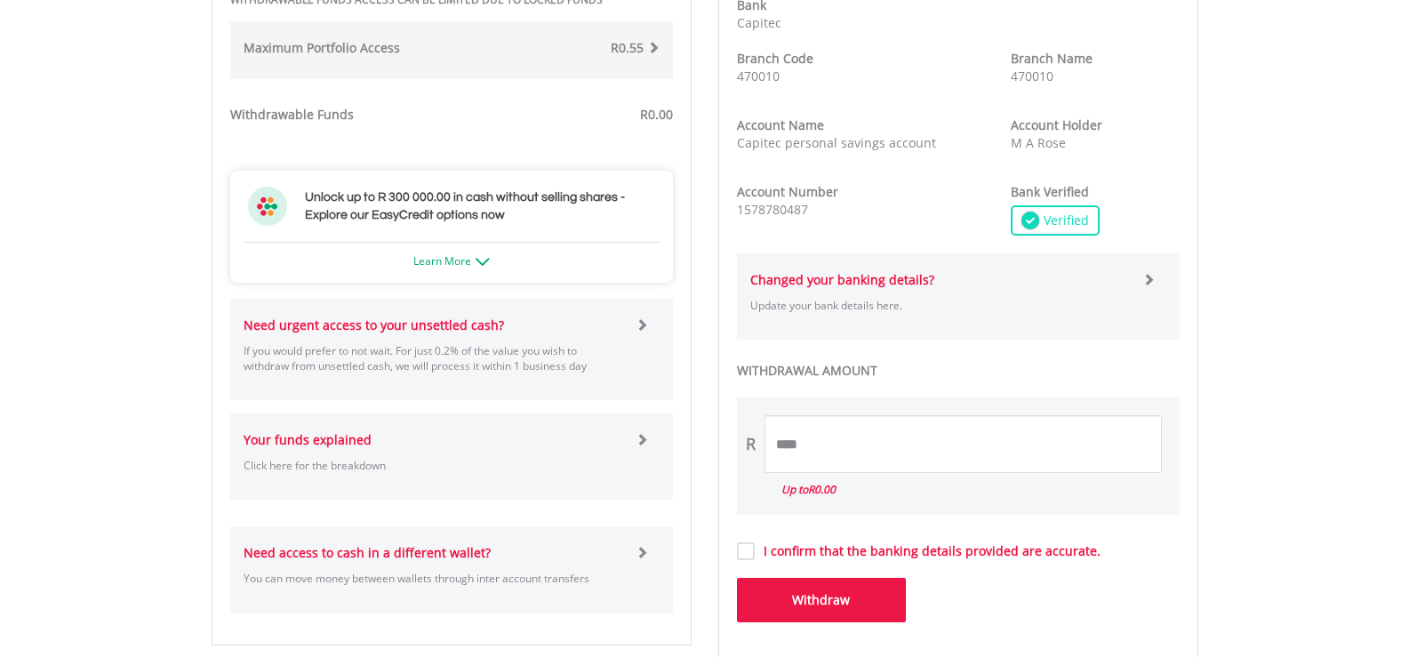  What do you see at coordinates (268, 206) in the screenshot?
I see `img: ec-flower.svg` at bounding box center [268, 206].